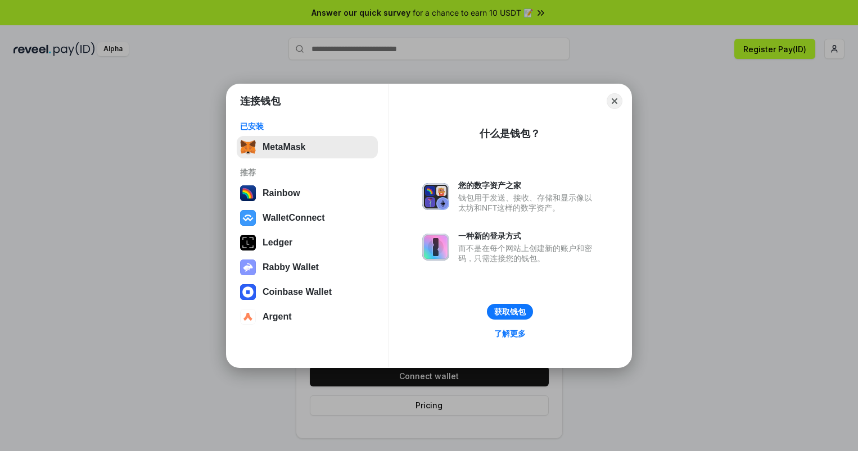 The height and width of the screenshot is (451, 858). I want to click on a: 了解更多, so click(510, 334).